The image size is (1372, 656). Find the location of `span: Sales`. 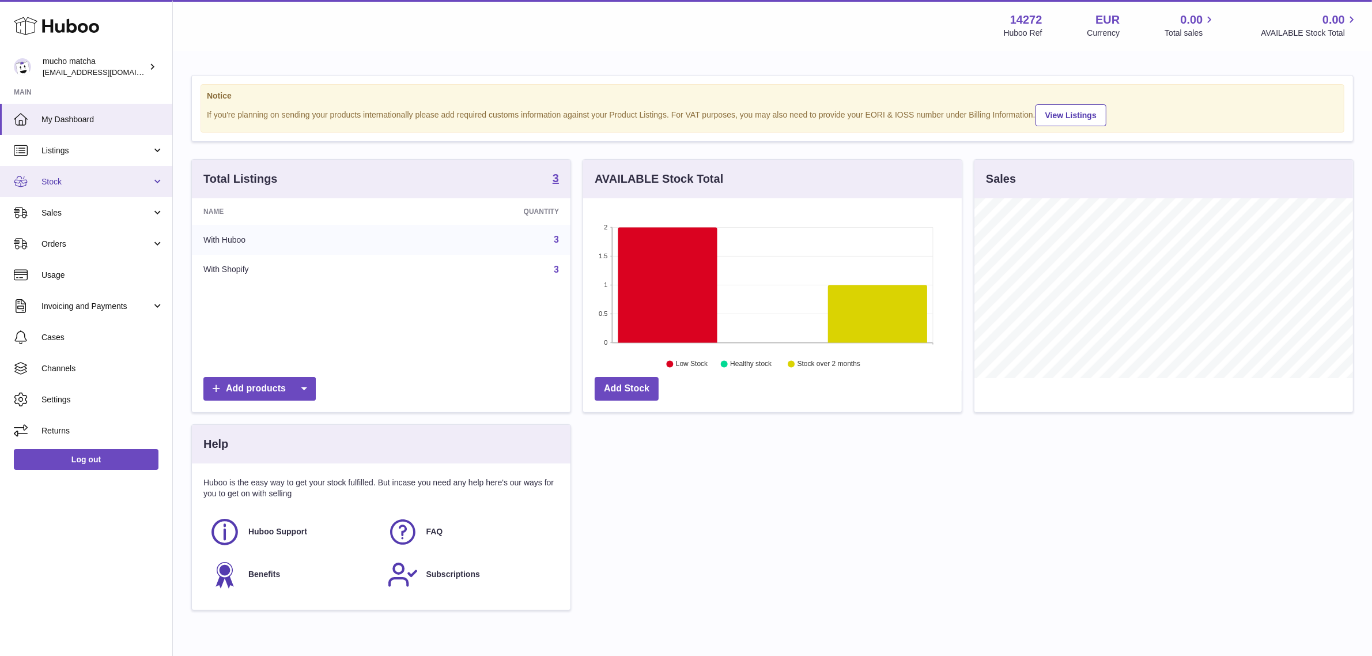

span: Sales is located at coordinates (96, 213).